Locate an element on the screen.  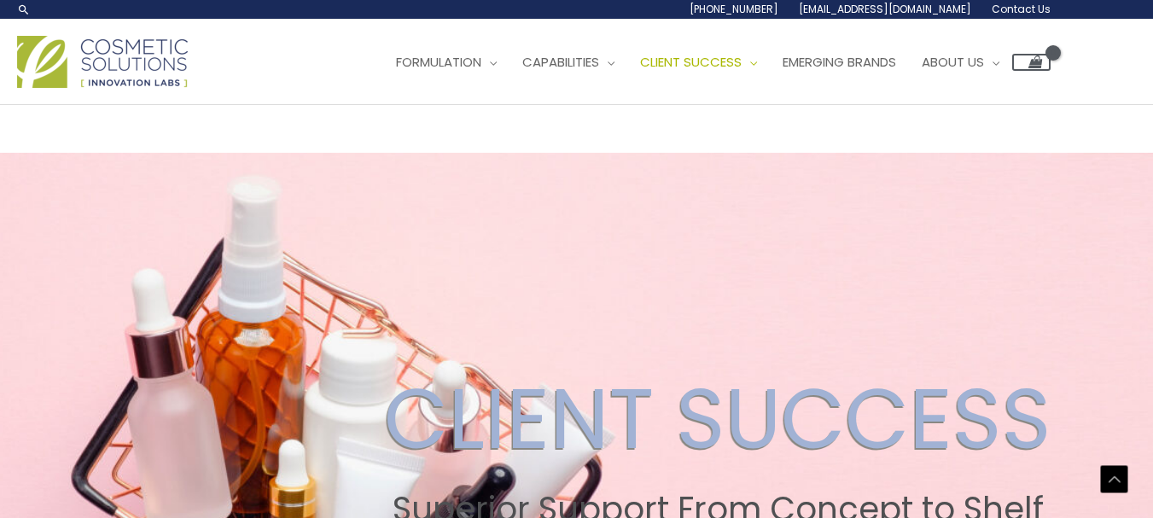
h2: CLIENT SUCCESS is located at coordinates (718, 419).